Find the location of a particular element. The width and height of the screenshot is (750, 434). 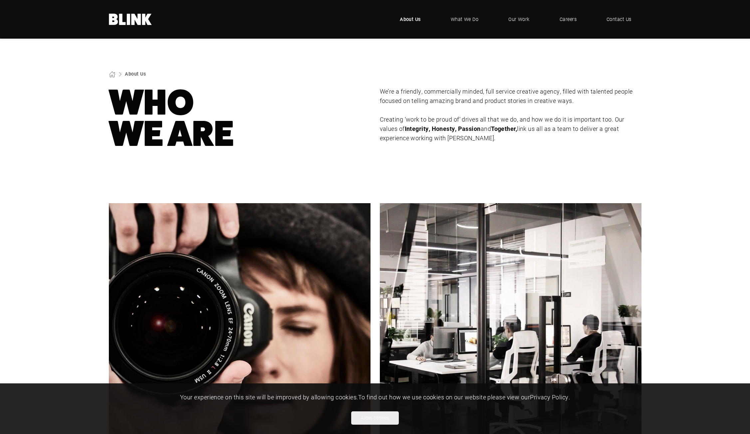

span: Contact Us is located at coordinates (619, 19).